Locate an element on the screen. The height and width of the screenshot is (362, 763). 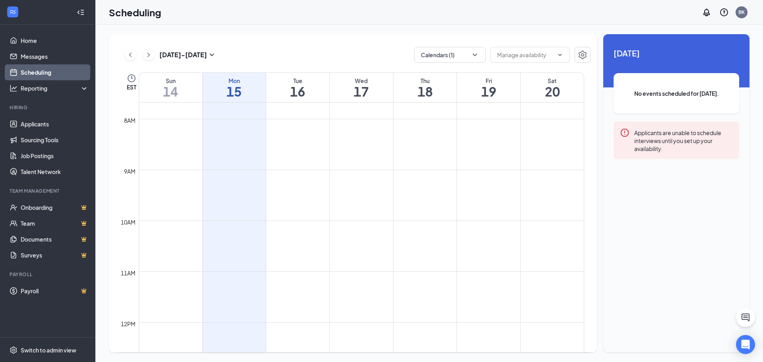
div: Fri is located at coordinates (488, 81).